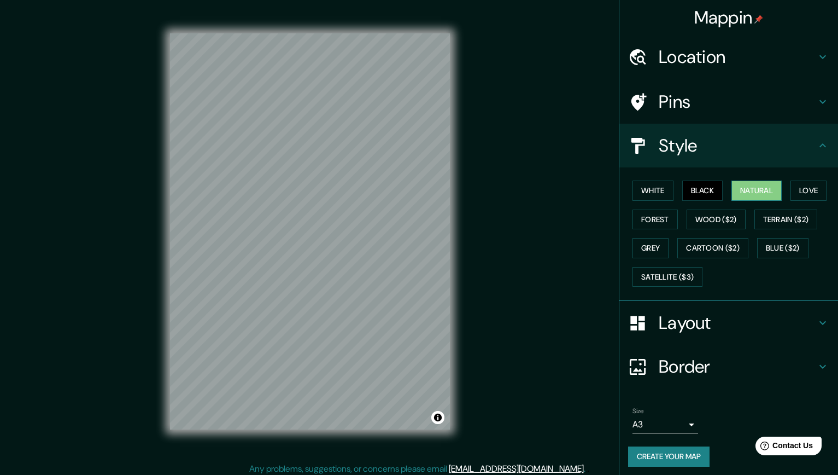 Image resolution: width=838 pixels, height=475 pixels. Describe the element at coordinates (716, 219) in the screenshot. I see `button: Wood ($2)` at that location.